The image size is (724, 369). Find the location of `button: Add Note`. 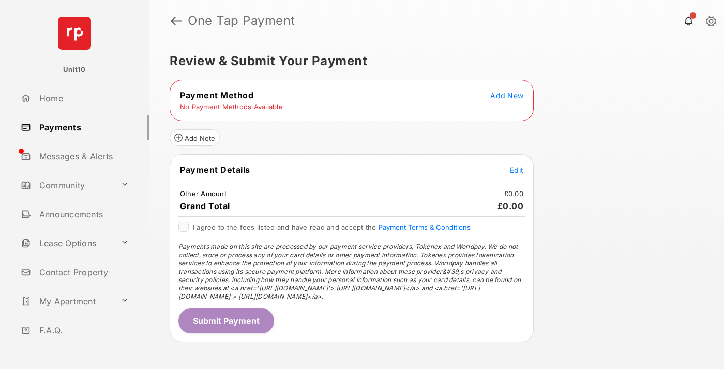

button: Add Note is located at coordinates (195, 138).